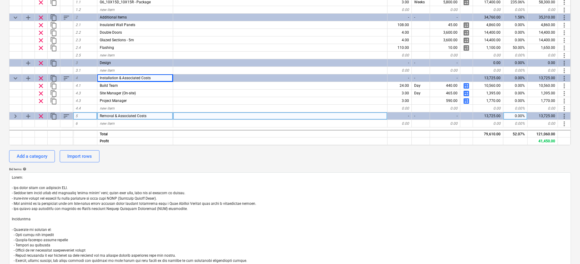 The width and height of the screenshot is (580, 264). Describe the element at coordinates (107, 48) in the screenshot. I see `span: Flashing` at that location.